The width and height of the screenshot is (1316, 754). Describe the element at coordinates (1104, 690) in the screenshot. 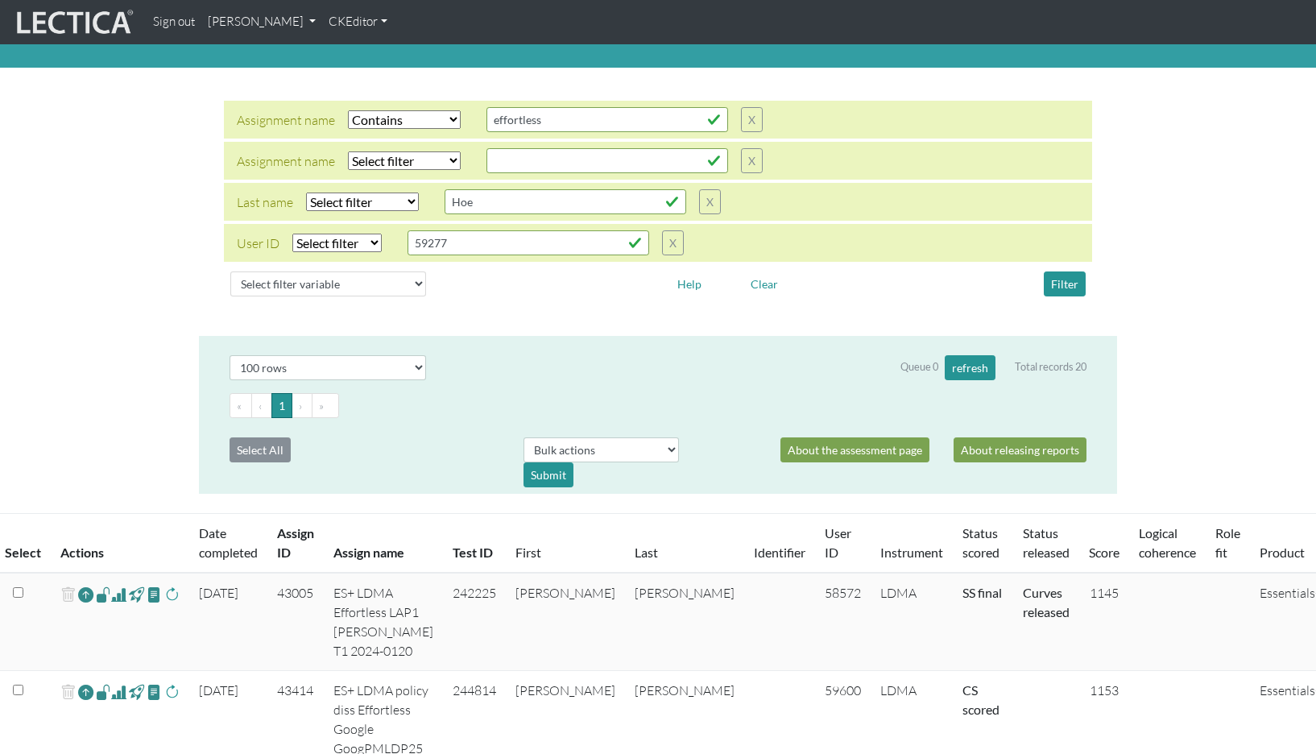

I see `span: 1153` at that location.